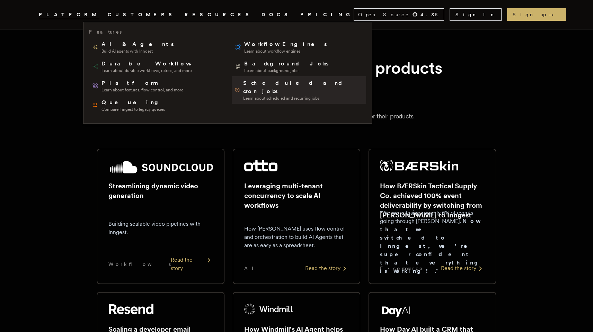  What do you see at coordinates (156, 67) in the screenshot?
I see `a: Durable WorkflowsLearn about durable workflows, retries, and more` at bounding box center [156, 67].